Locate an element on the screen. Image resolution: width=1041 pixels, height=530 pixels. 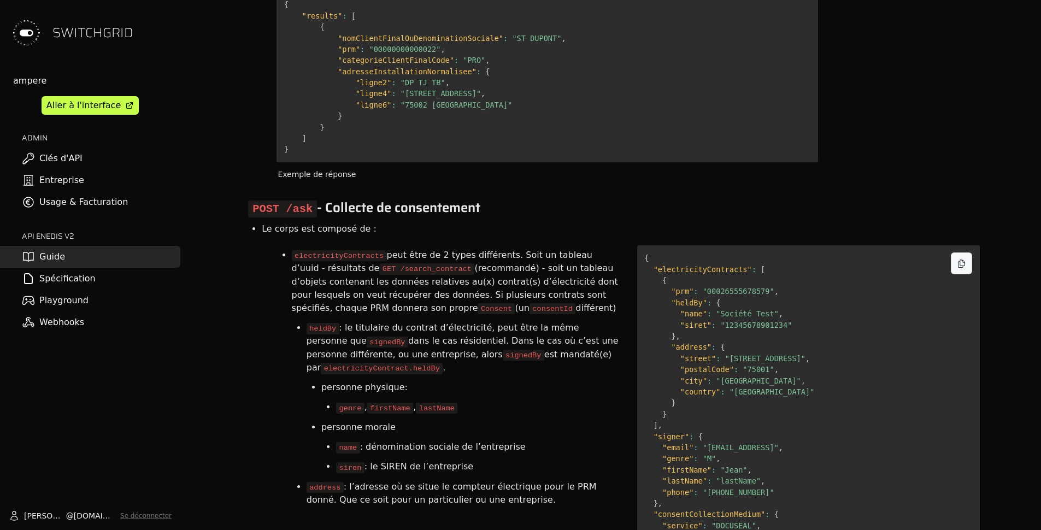
code: lastName is located at coordinates (437, 408).